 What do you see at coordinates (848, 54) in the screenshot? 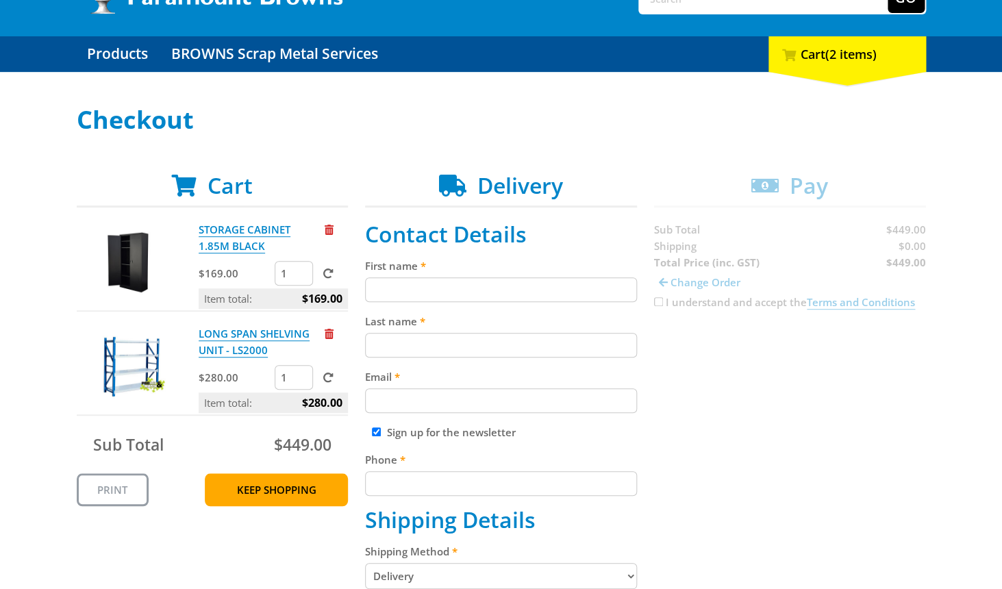
I see `div: Cart` at bounding box center [848, 54].